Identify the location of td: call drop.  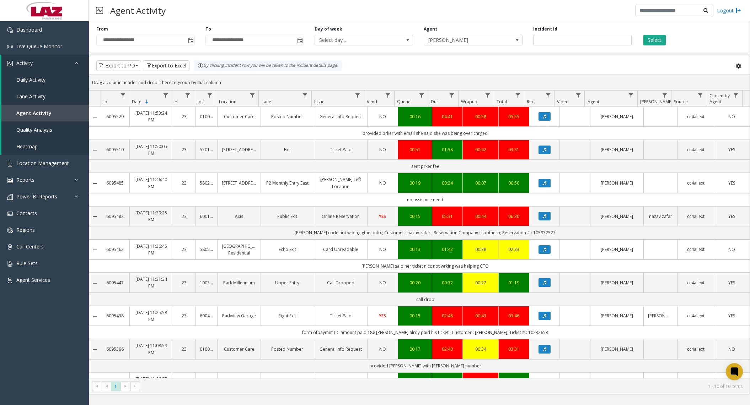
(425, 300).